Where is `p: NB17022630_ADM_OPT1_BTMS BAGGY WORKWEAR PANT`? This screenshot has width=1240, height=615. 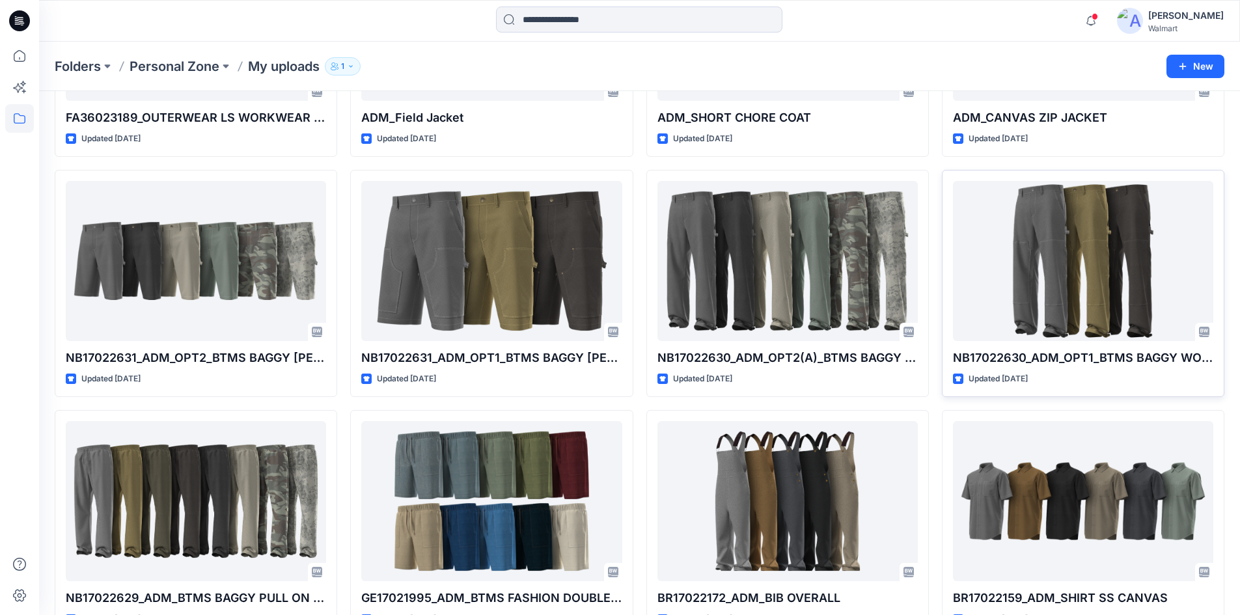
p: NB17022630_ADM_OPT1_BTMS BAGGY WORKWEAR PANT is located at coordinates (1083, 358).